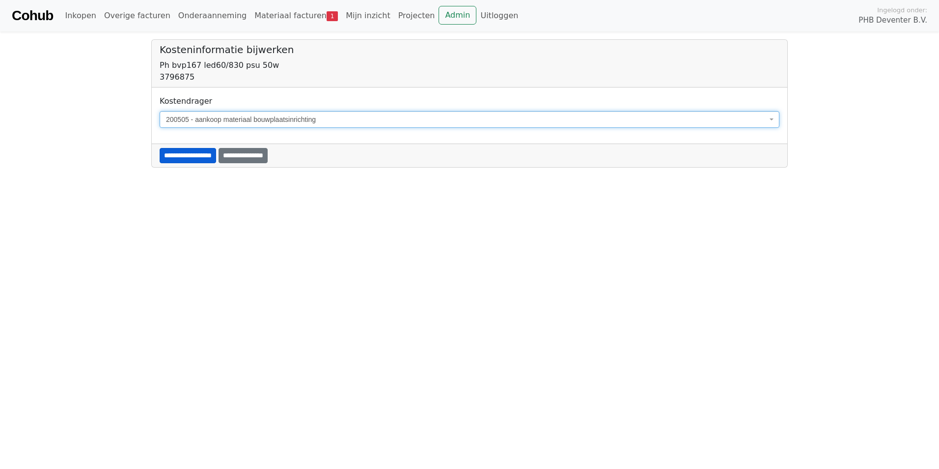  I want to click on a: Uitloggen, so click(499, 16).